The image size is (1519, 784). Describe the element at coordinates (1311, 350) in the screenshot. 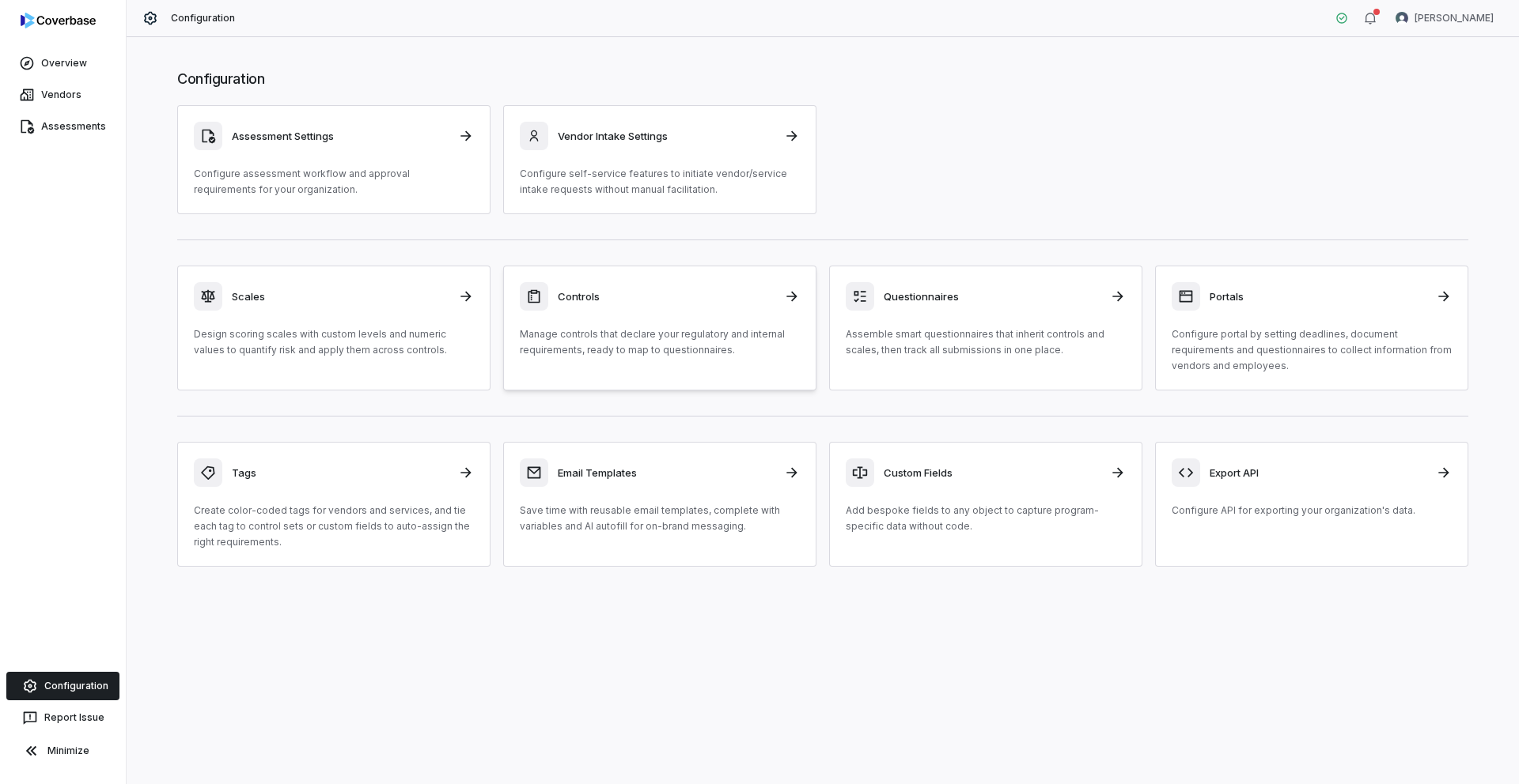

I see `p: Configure portal by setting deadlines, document requirements and questionnaires to collect inform...` at that location.